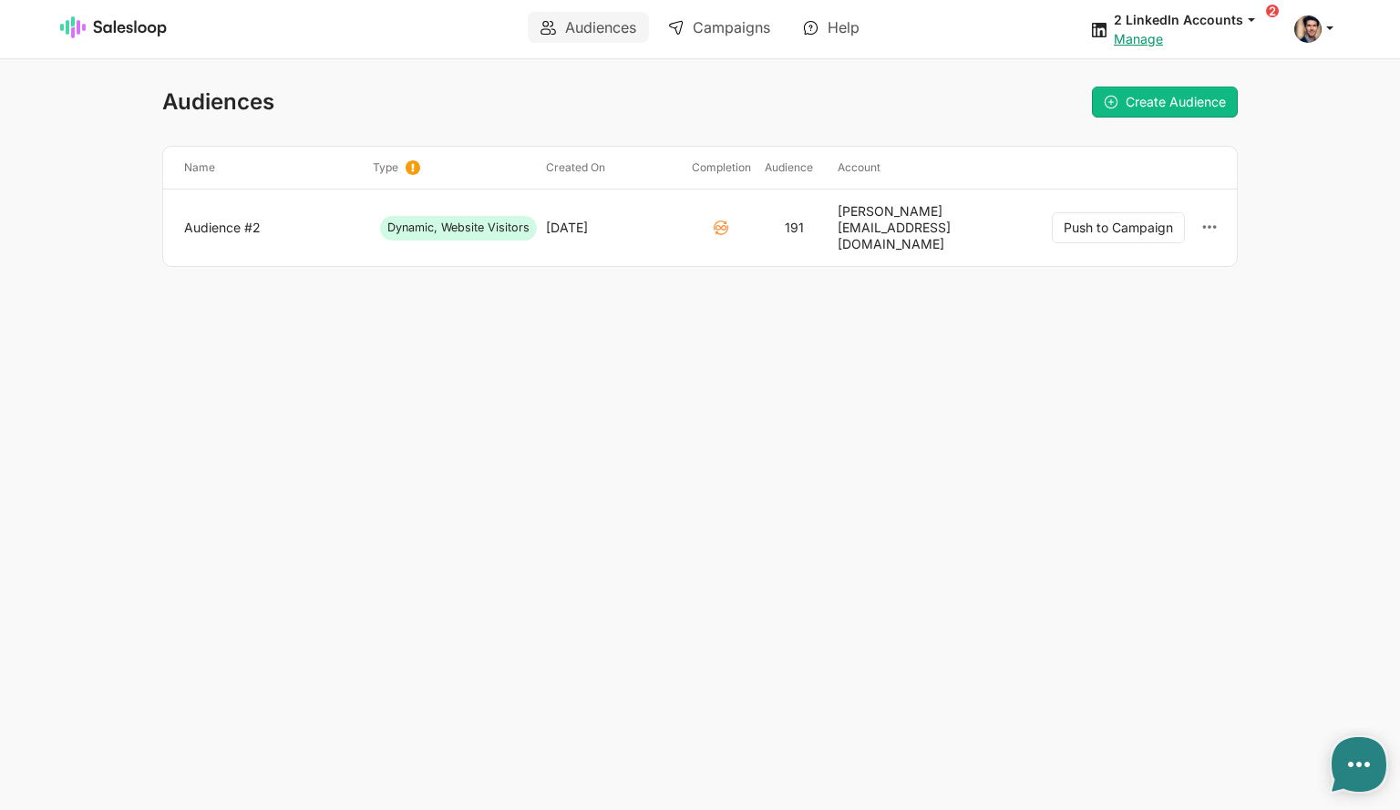 This screenshot has width=1400, height=810. Describe the element at coordinates (721, 168) in the screenshot. I see `div: Completion` at that location.